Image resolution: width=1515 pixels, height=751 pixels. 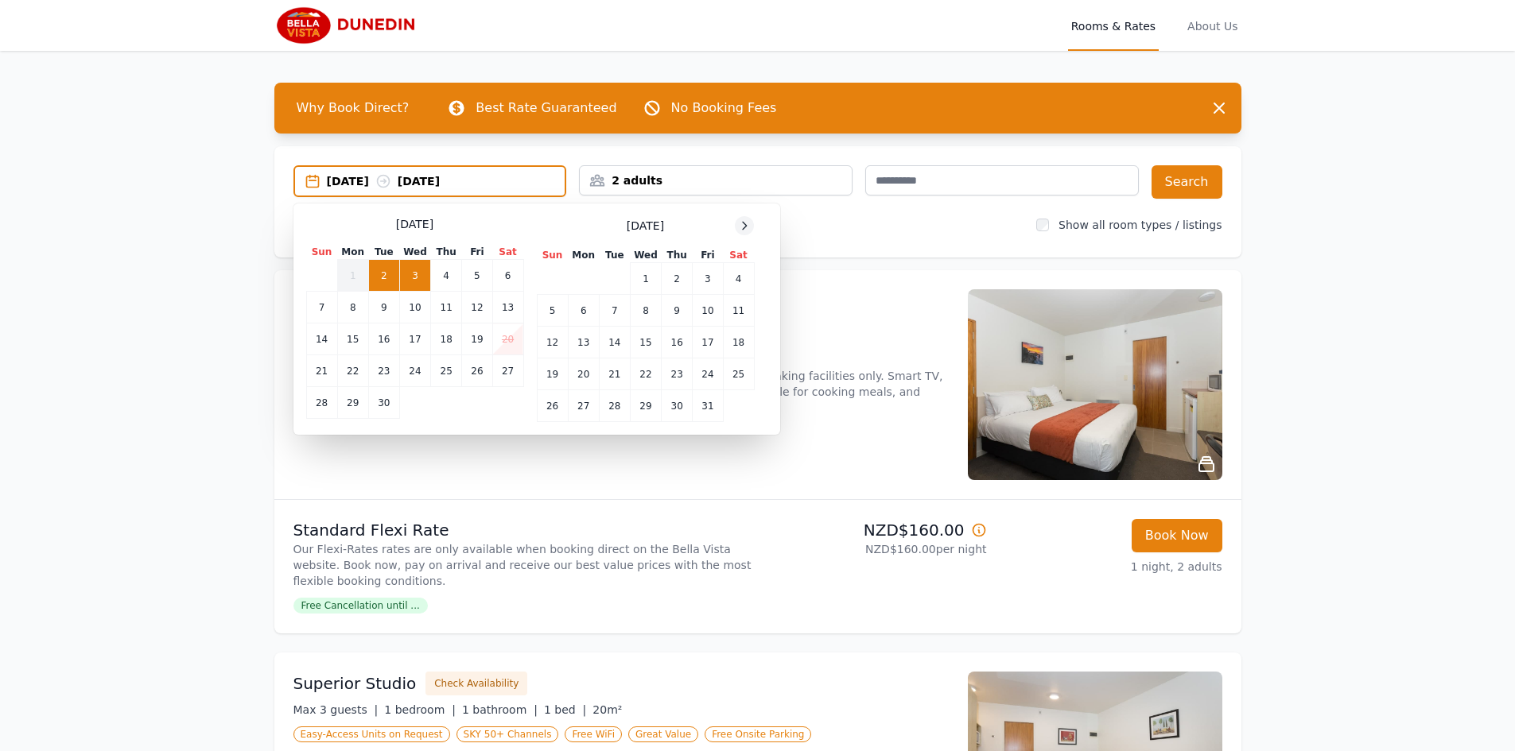 What do you see at coordinates (875, 549) in the screenshot?
I see `p: NZD$160.00 per night` at bounding box center [875, 549].